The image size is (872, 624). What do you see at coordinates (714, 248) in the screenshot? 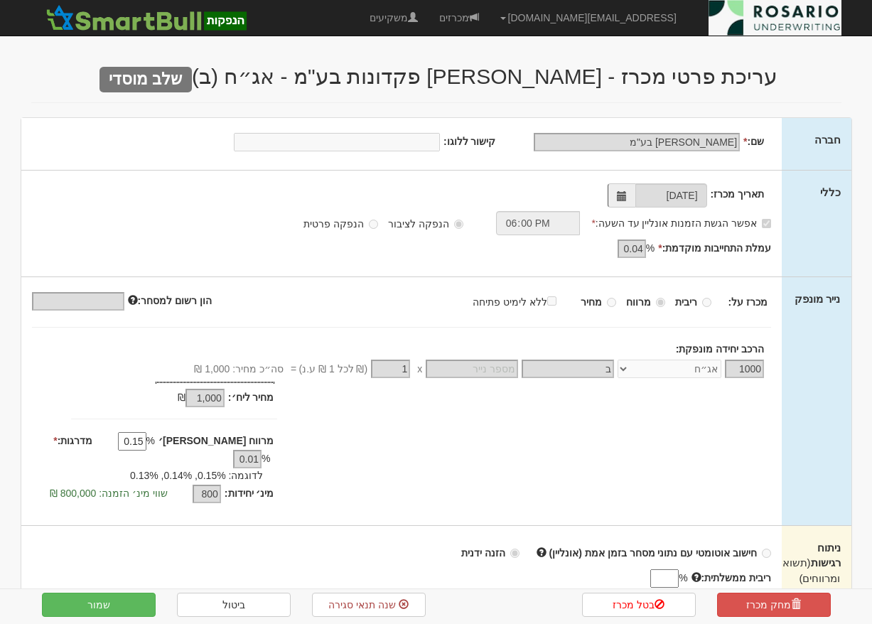
I see `label: עמלת התחייבות מוקדמת:` at bounding box center [714, 248].